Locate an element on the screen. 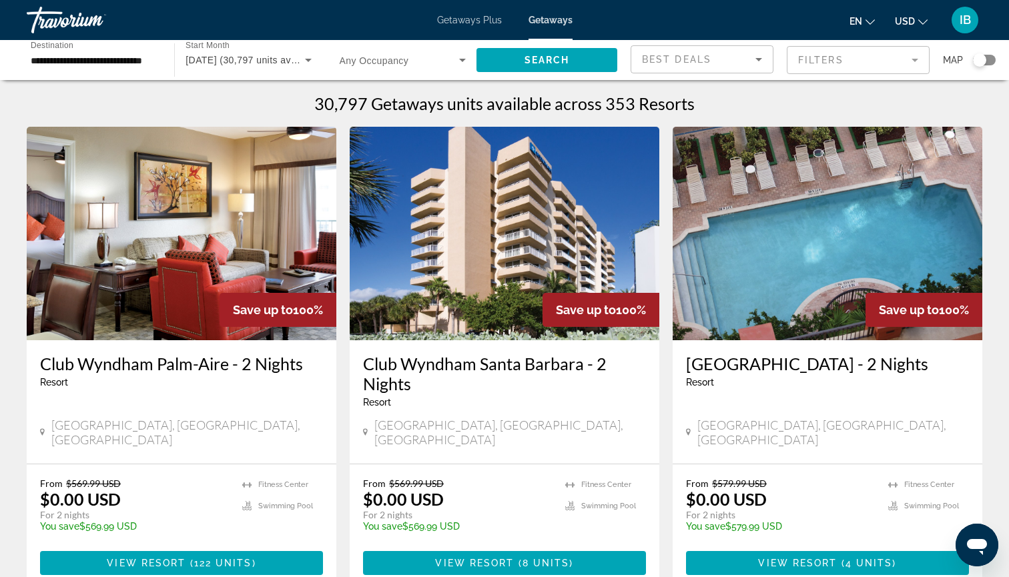 This screenshot has width=1009, height=577. span: USD is located at coordinates (905, 21).